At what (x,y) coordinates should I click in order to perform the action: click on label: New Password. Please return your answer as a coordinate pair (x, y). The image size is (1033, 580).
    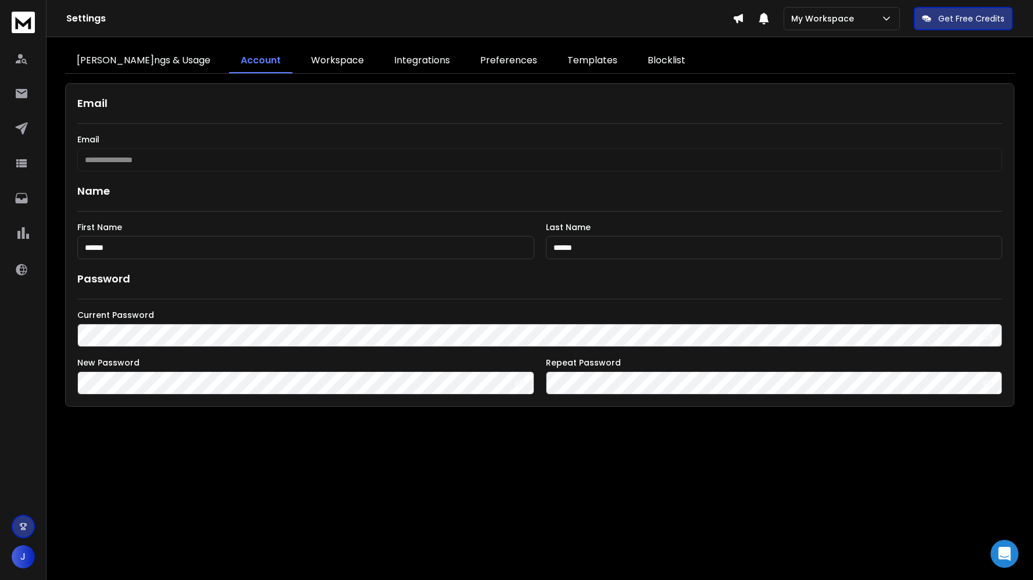
    Looking at the image, I should click on (306, 363).